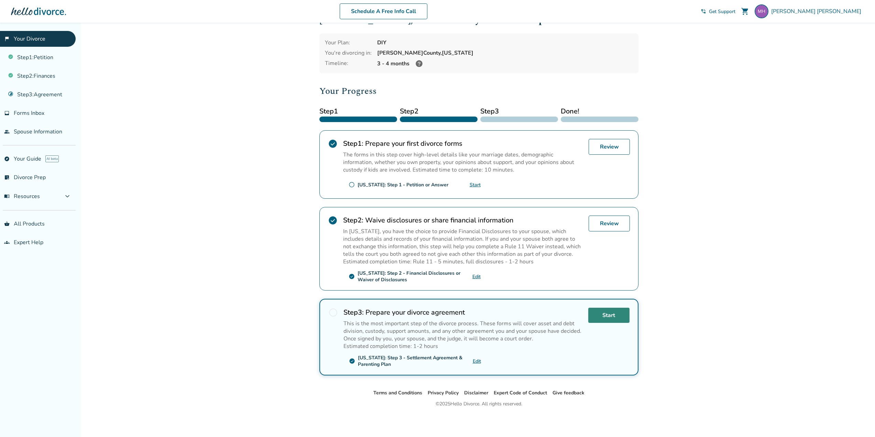 This screenshot has height=437, width=875. I want to click on p: Estimated completion time: 1-2 hours, so click(463, 346).